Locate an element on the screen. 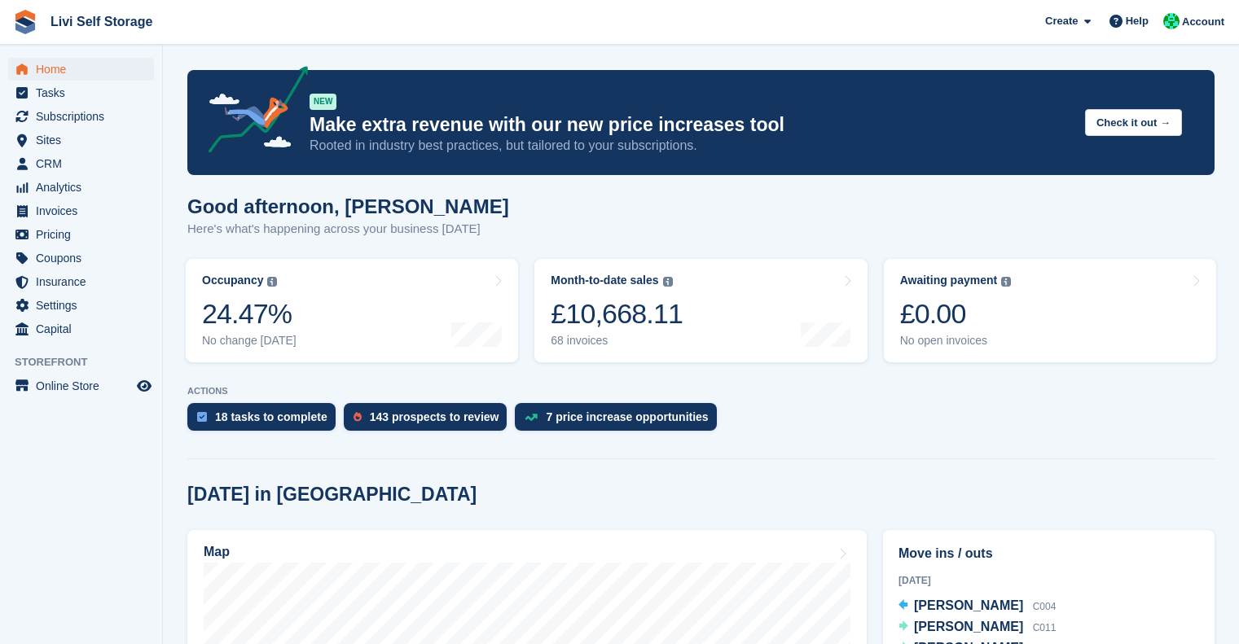 This screenshot has width=1239, height=644. p: Rooted in industry best practices, but tailored to your subscriptions. is located at coordinates (691, 146).